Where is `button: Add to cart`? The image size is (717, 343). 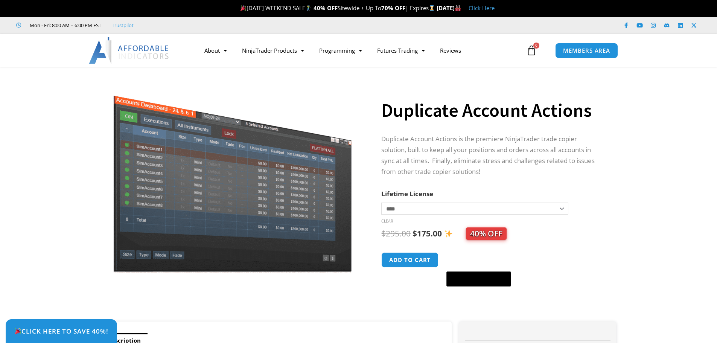 button: Add to cart is located at coordinates (410, 260).